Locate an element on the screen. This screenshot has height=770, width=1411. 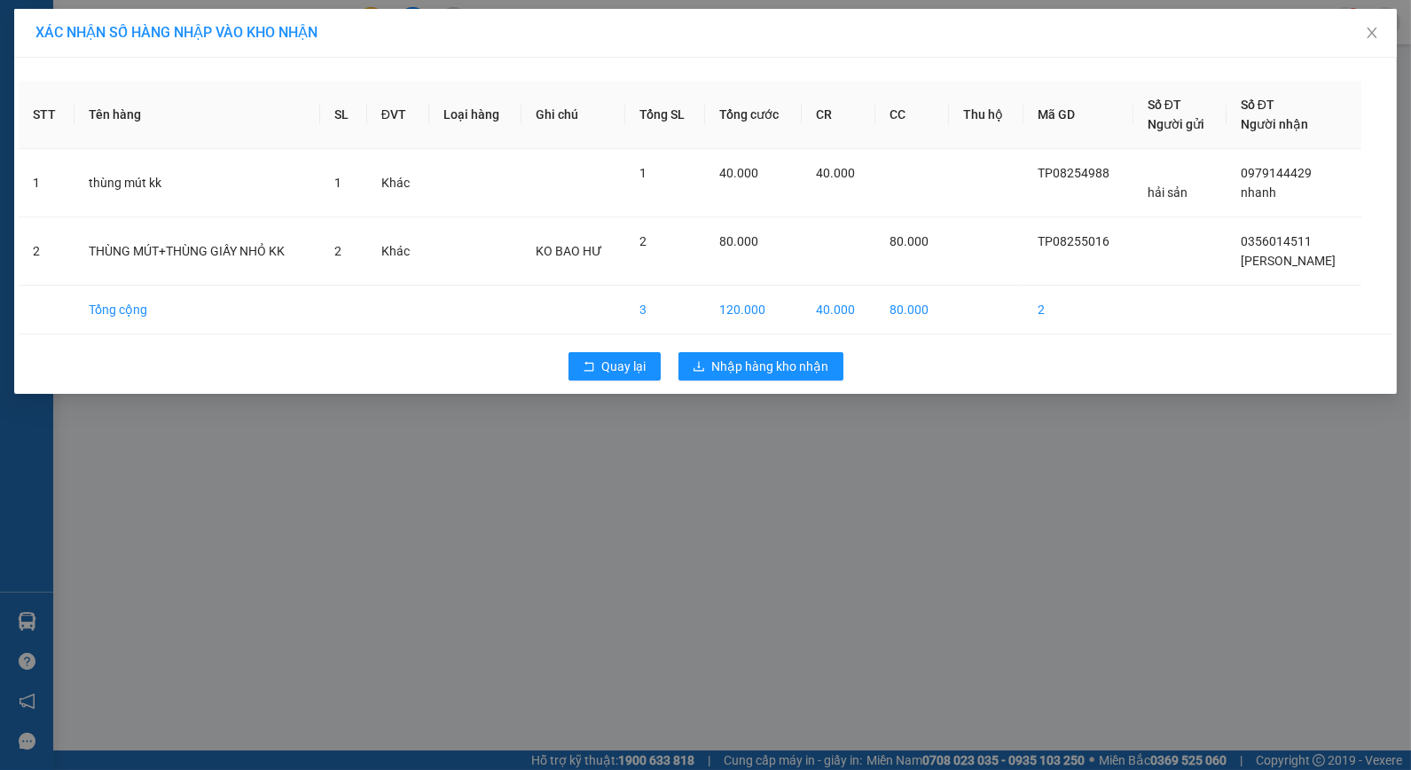
p: GỬI: is located at coordinates (133, 43).